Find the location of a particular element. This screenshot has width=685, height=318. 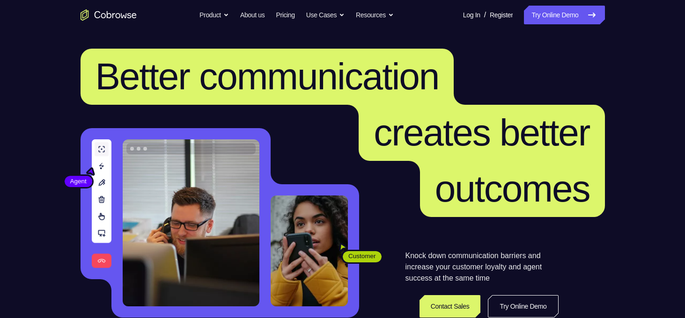

a: Register is located at coordinates (501, 15).